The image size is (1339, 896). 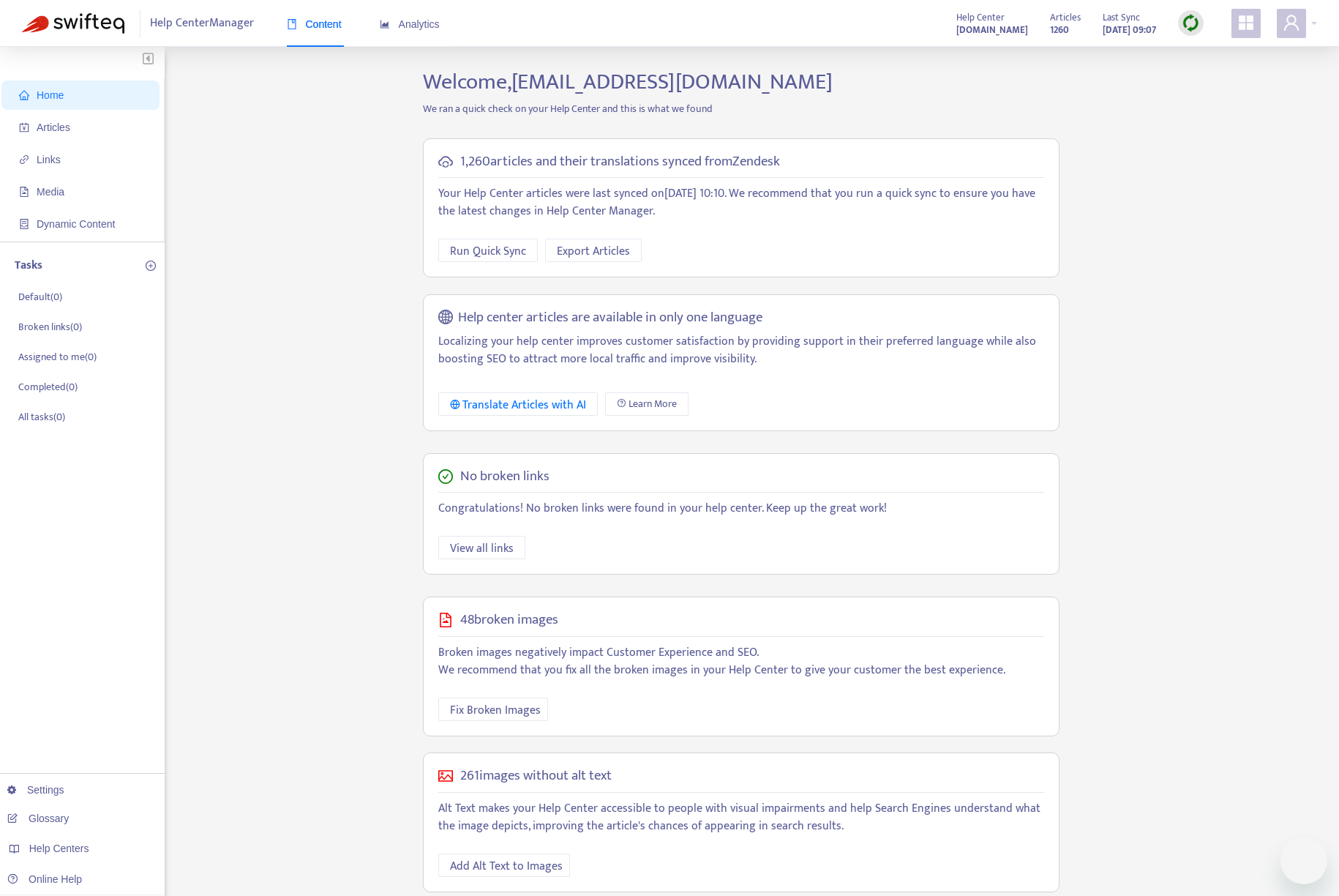 What do you see at coordinates (57, 356) in the screenshot?
I see `p: Assigned to me ( 0 )` at bounding box center [57, 356].